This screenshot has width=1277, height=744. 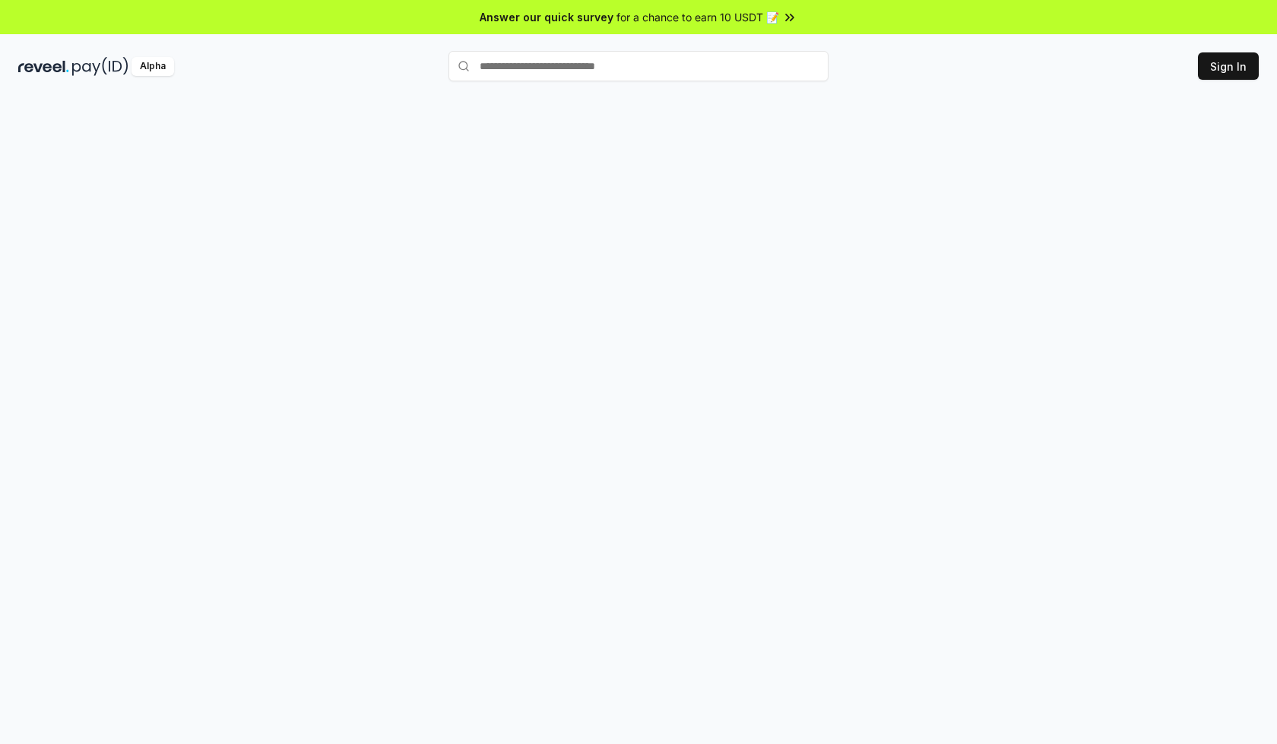 What do you see at coordinates (1228, 66) in the screenshot?
I see `button: Sign In` at bounding box center [1228, 66].